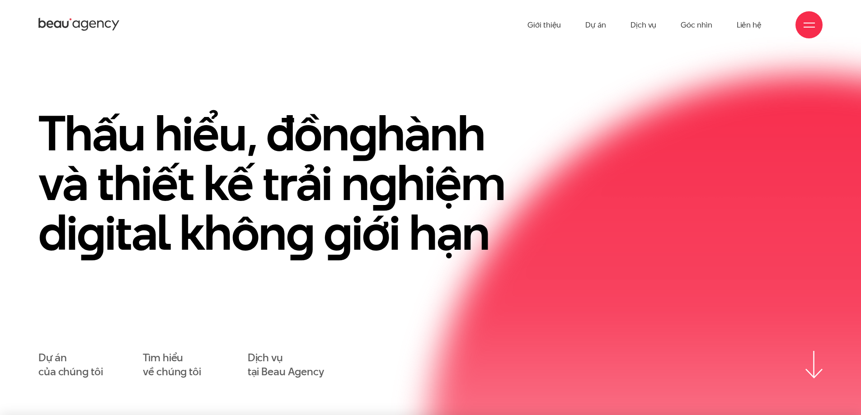 The image size is (861, 415). I want to click on a: Tìm hiểuvề chúng tôi, so click(172, 365).